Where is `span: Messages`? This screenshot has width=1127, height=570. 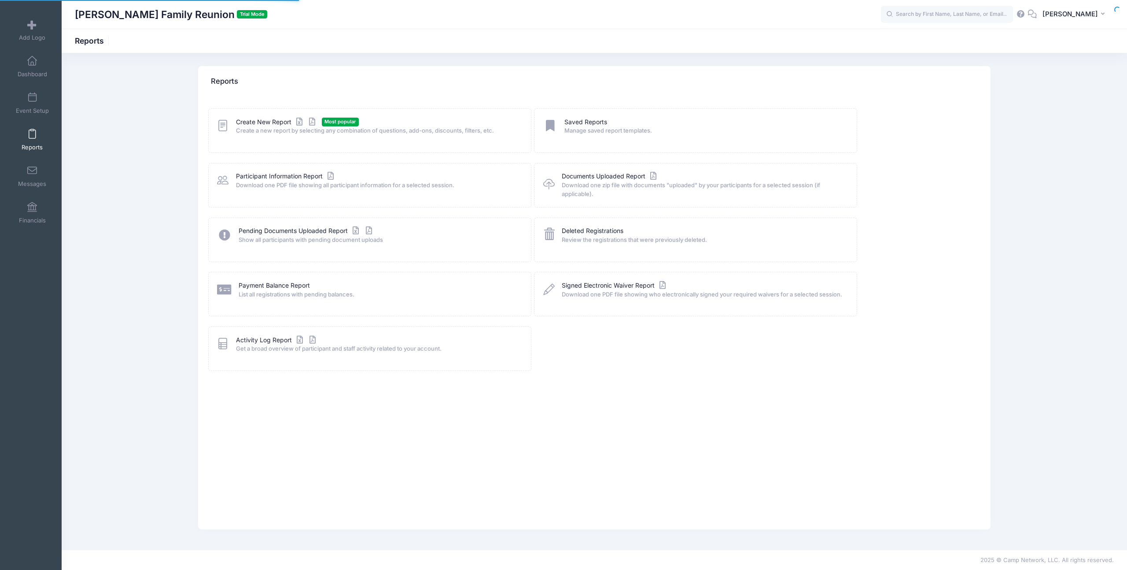 span: Messages is located at coordinates (32, 184).